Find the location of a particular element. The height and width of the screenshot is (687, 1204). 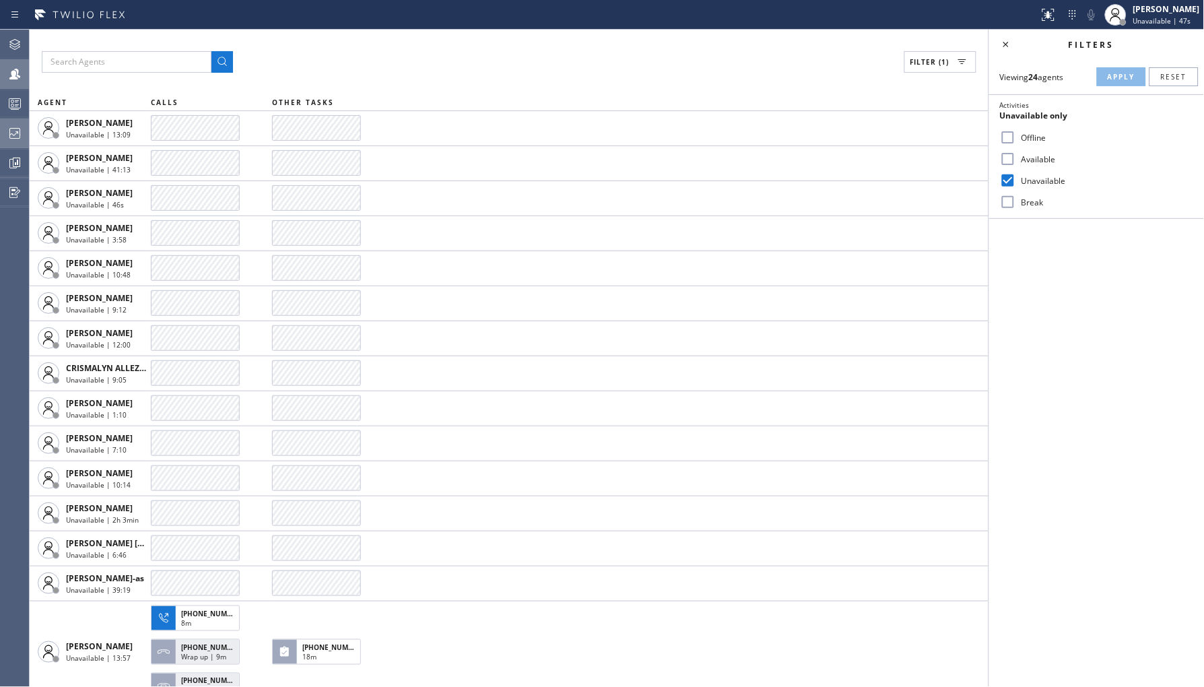

span: Unavailable | 9:12 is located at coordinates (96, 310).